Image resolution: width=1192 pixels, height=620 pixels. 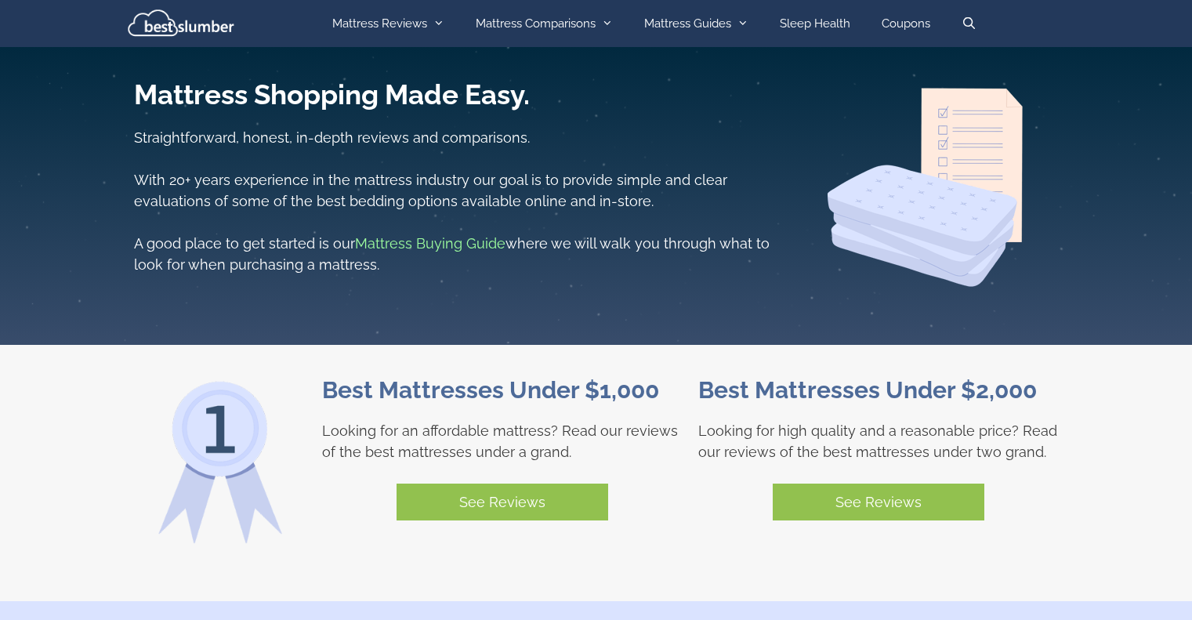 What do you see at coordinates (502, 441) in the screenshot?
I see `p: Looking for an affordable mattress? Read our reviews of the best mattresses under a grand.` at bounding box center [502, 441].